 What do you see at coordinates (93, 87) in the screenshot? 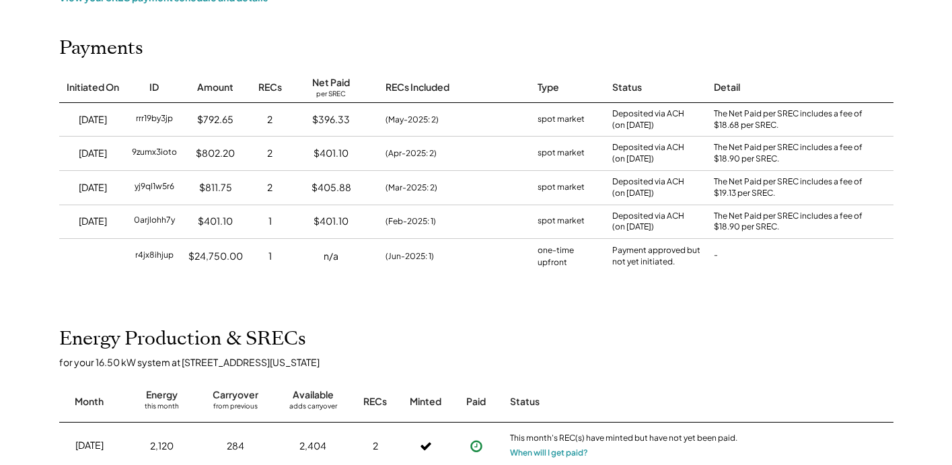
I see `div: Initiated On` at bounding box center [93, 87].